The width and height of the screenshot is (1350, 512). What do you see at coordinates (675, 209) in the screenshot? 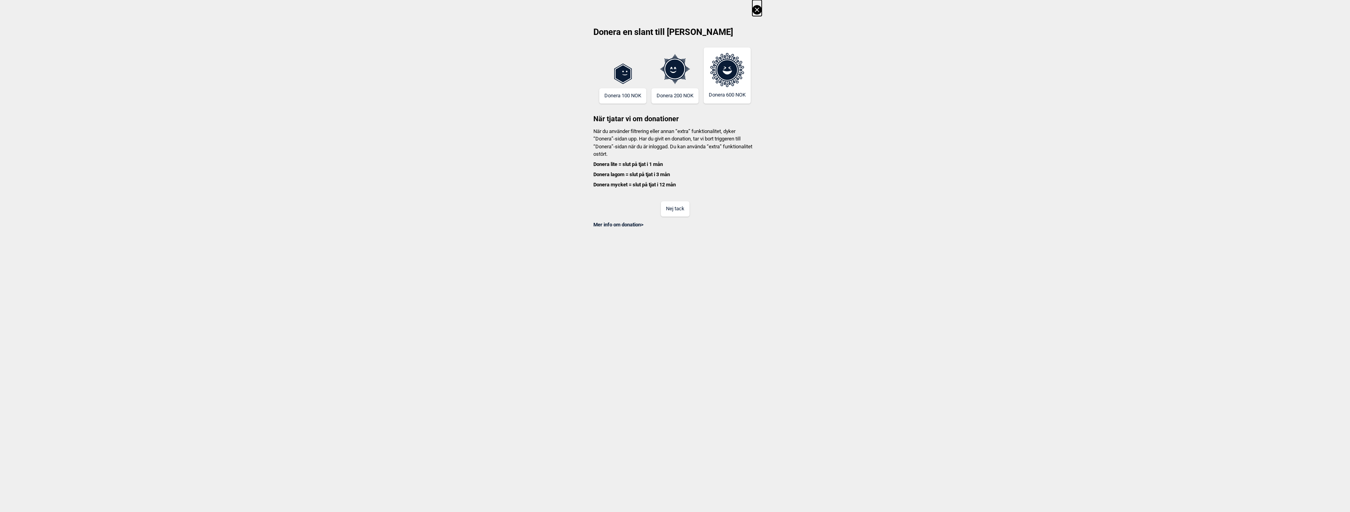
I see `button: Nej tack` at bounding box center [675, 209].